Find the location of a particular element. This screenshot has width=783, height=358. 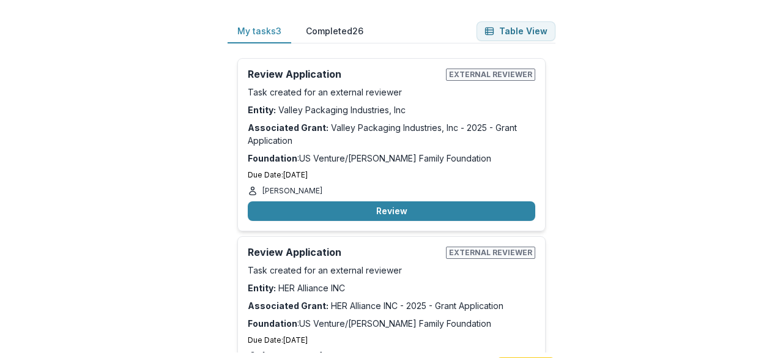

button: My tasks 3 is located at coordinates (259, 31).